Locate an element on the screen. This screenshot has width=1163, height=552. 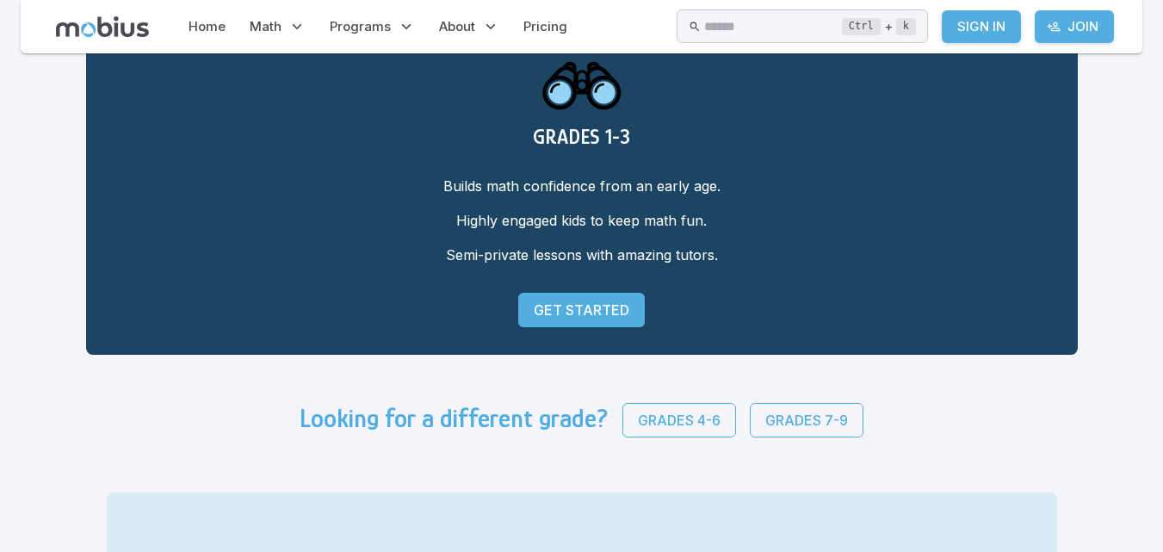
kbd: Ctrl is located at coordinates (861, 27).